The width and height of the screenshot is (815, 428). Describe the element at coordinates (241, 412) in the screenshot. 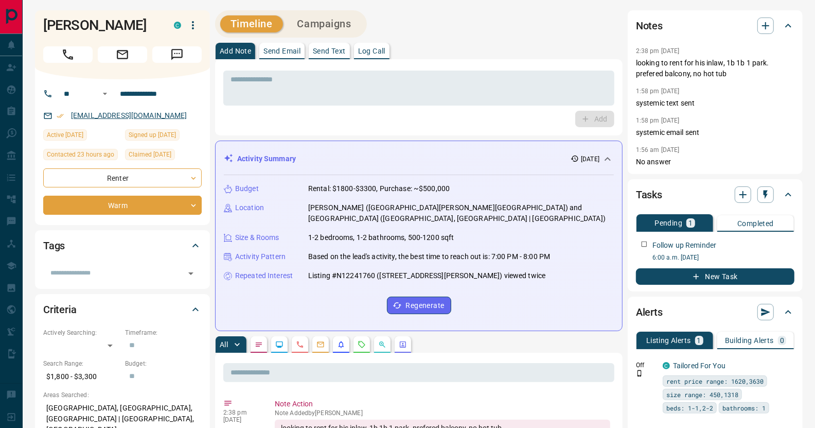

I see `p: 2:38 pm` at that location.